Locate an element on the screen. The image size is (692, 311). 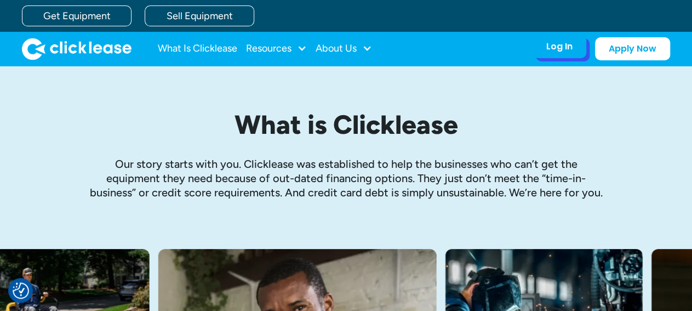
h1: What is Clicklease is located at coordinates (346, 124).